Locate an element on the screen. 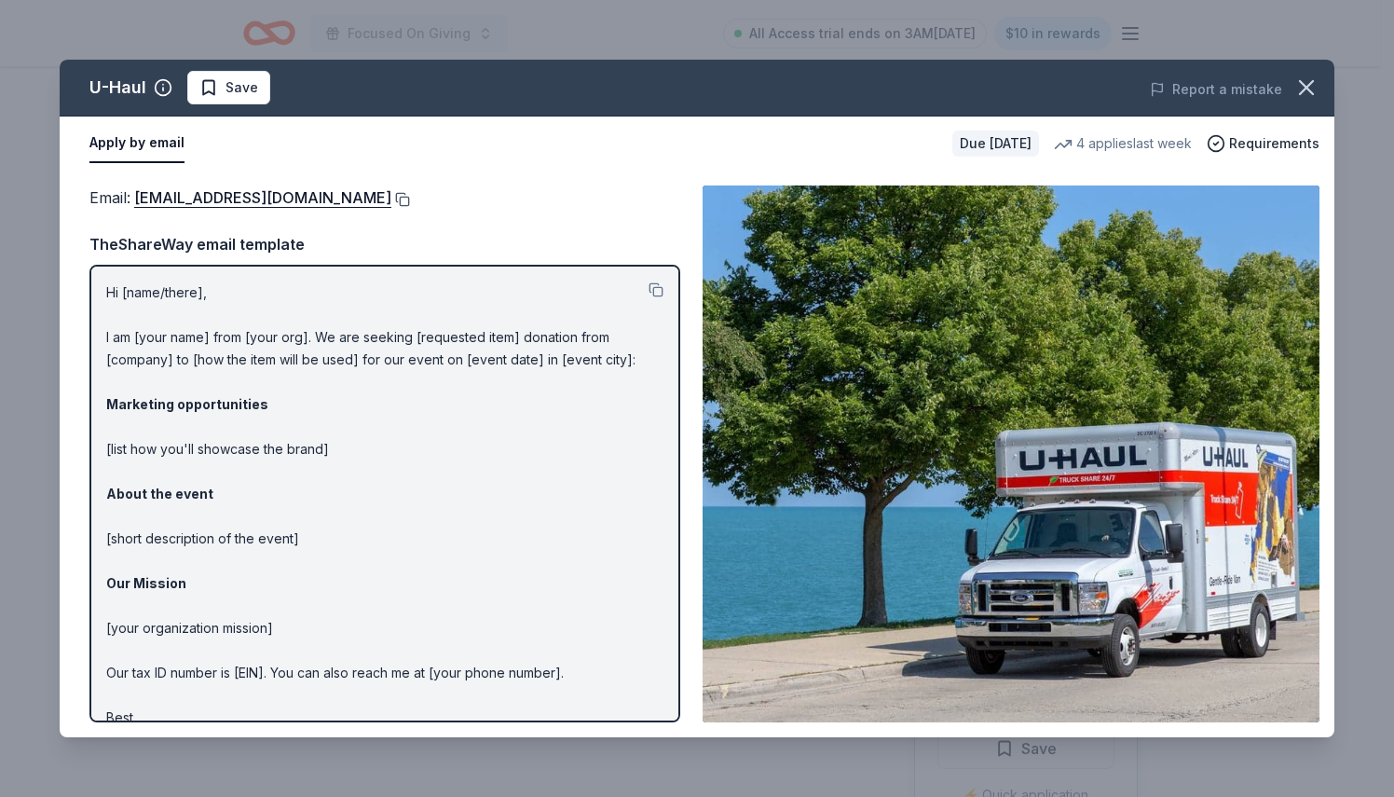  button: Report a mistake is located at coordinates (1216, 89).